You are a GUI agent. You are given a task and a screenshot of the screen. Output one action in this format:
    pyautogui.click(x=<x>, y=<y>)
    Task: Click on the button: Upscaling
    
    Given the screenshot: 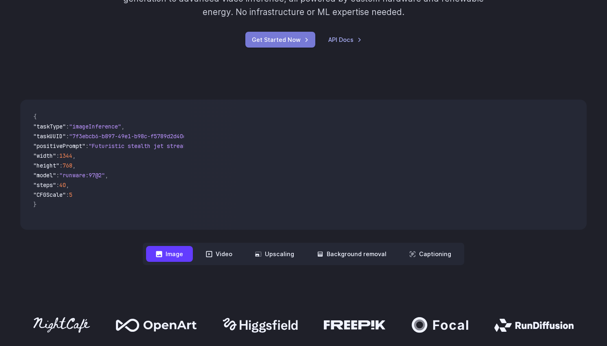 What is the action you would take?
    pyautogui.click(x=275, y=254)
    